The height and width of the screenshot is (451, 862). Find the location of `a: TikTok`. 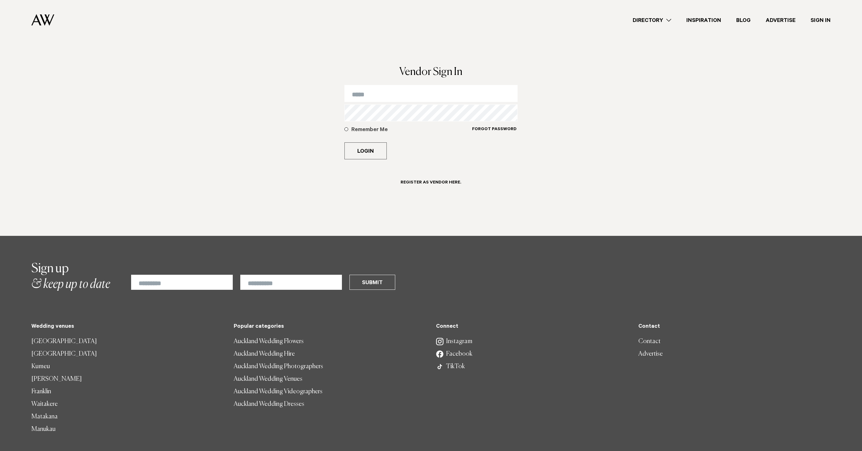

a: TikTok is located at coordinates (532, 367).